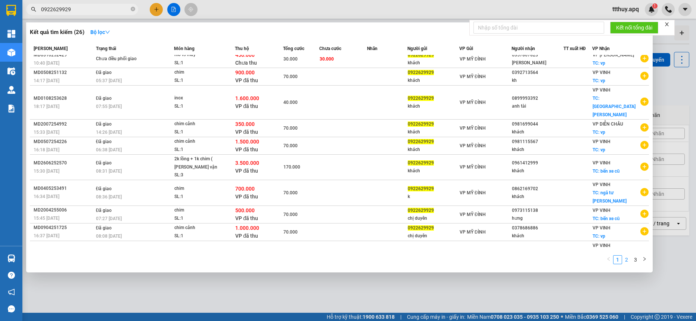 This screenshot has width=696, height=321. I want to click on div: anh tài, so click(537, 106).